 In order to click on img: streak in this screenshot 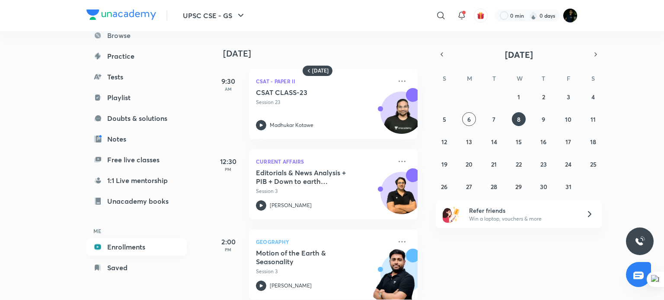, I will do `click(533, 16)`.